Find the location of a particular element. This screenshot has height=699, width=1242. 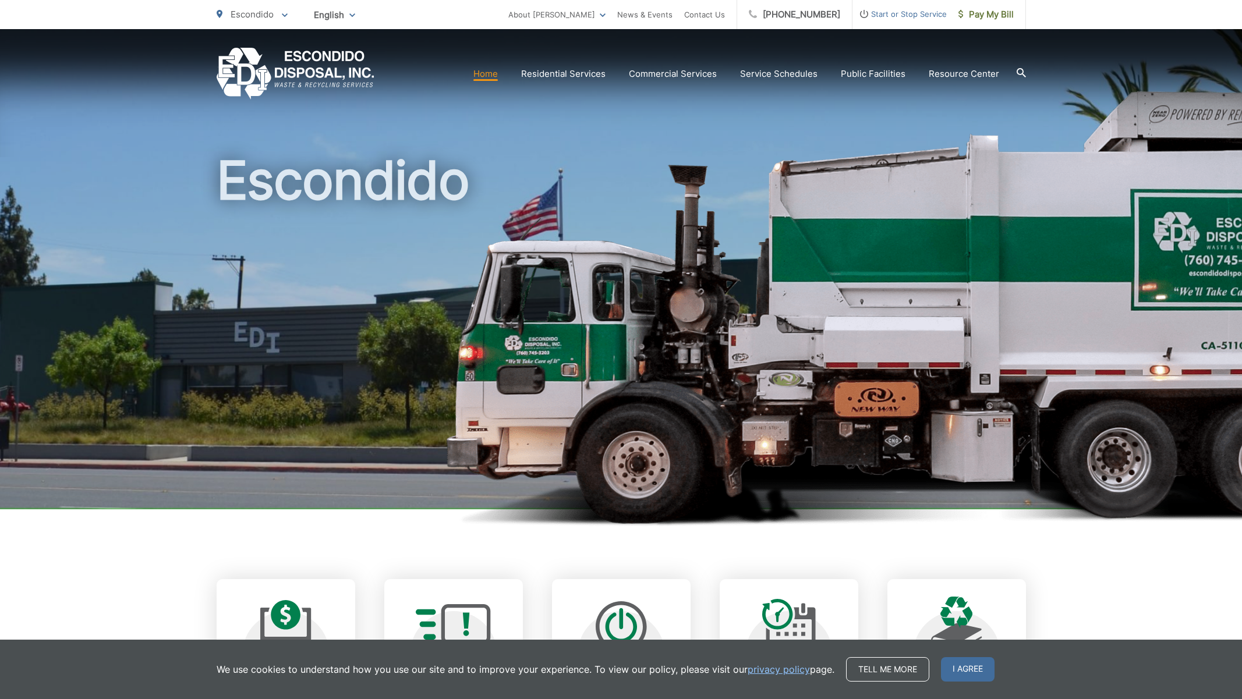

a: News & Events is located at coordinates (645, 15).